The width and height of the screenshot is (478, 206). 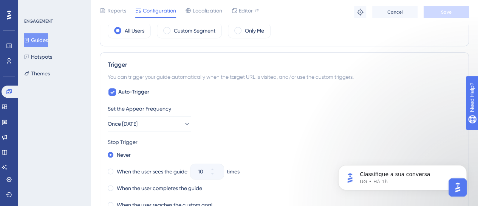 I want to click on span: Need Help?, so click(x=32, y=6).